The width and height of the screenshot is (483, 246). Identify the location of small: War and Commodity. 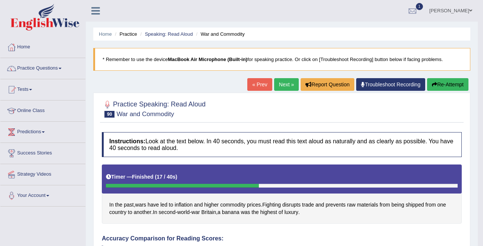
(145, 114).